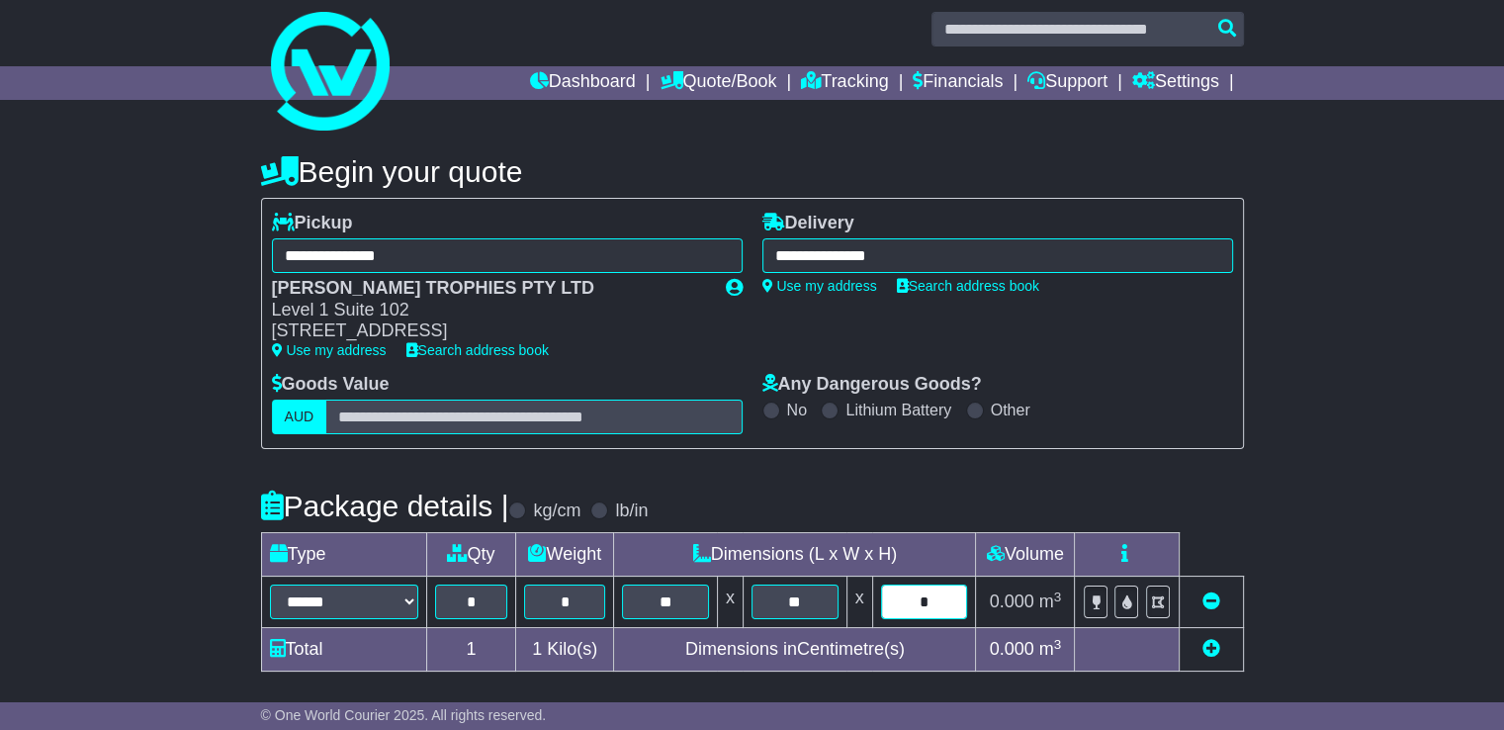 The height and width of the screenshot is (730, 1504). What do you see at coordinates (471, 555) in the screenshot?
I see `td: Qty` at bounding box center [471, 555].